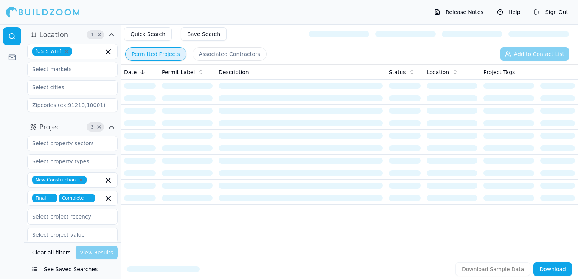  Describe the element at coordinates (156, 54) in the screenshot. I see `button: Permitted Projects` at that location.